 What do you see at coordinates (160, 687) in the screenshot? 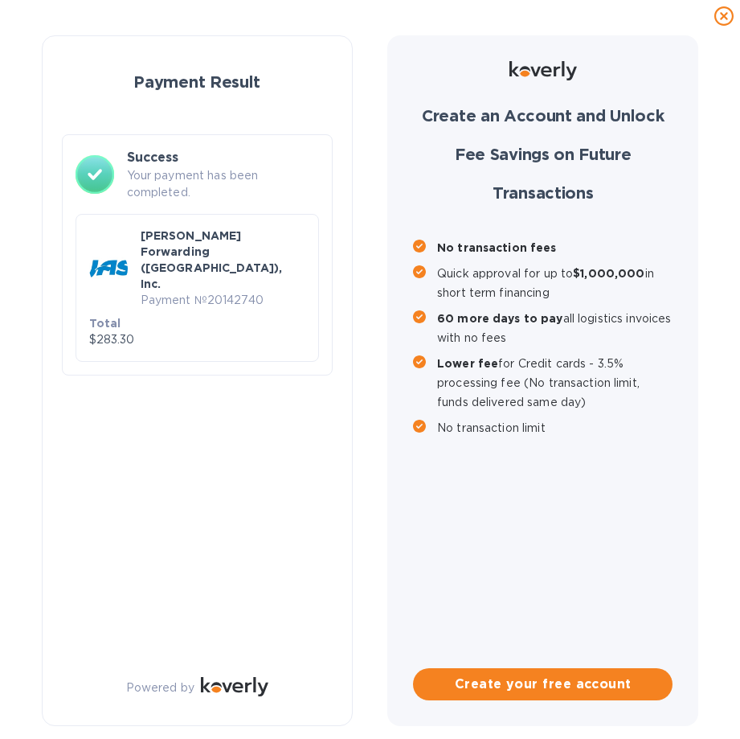
I see `p: Powered by` at bounding box center [160, 687].